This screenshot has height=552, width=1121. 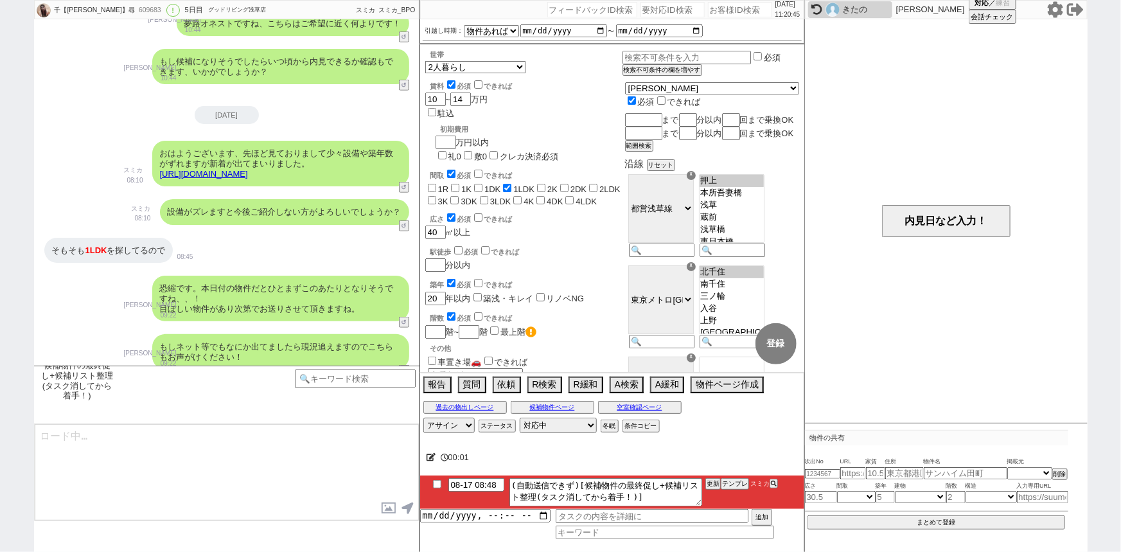 I want to click on label: 1R, so click(x=443, y=189).